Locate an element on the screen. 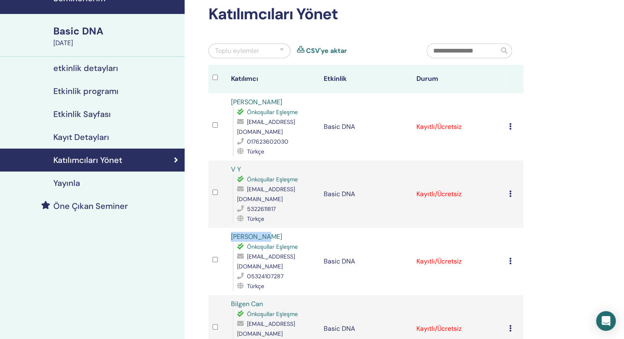  a: CSV'ye aktar is located at coordinates (326, 51).